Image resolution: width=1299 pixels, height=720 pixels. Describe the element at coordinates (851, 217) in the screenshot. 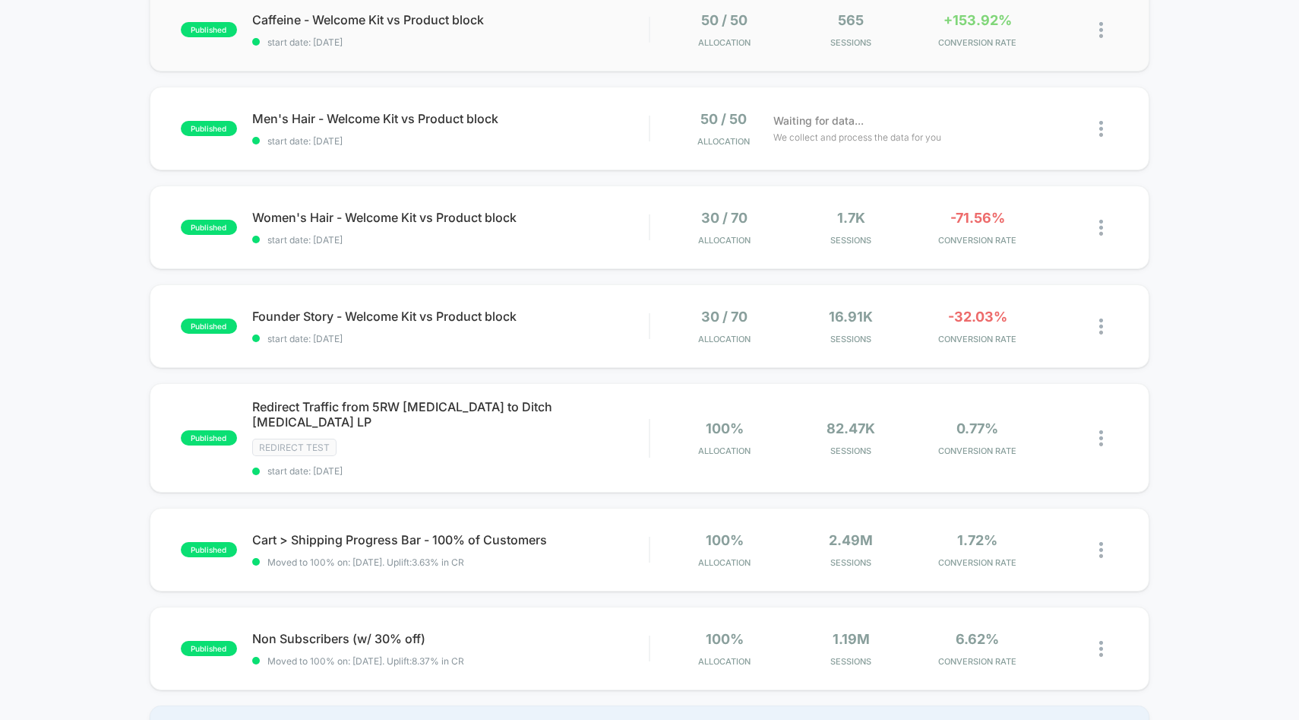

I see `span: 1.7k` at that location.